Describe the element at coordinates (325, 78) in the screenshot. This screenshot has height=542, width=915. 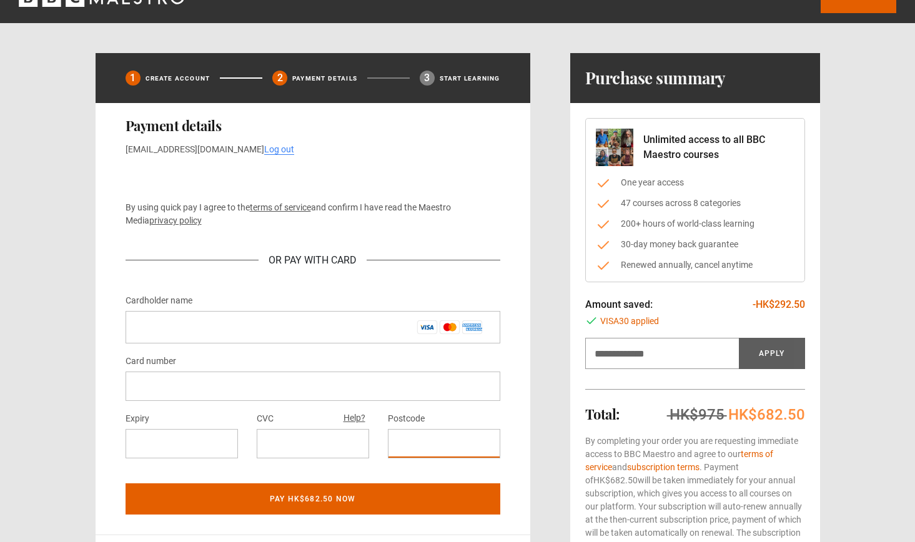
I see `p: Payment details` at that location.